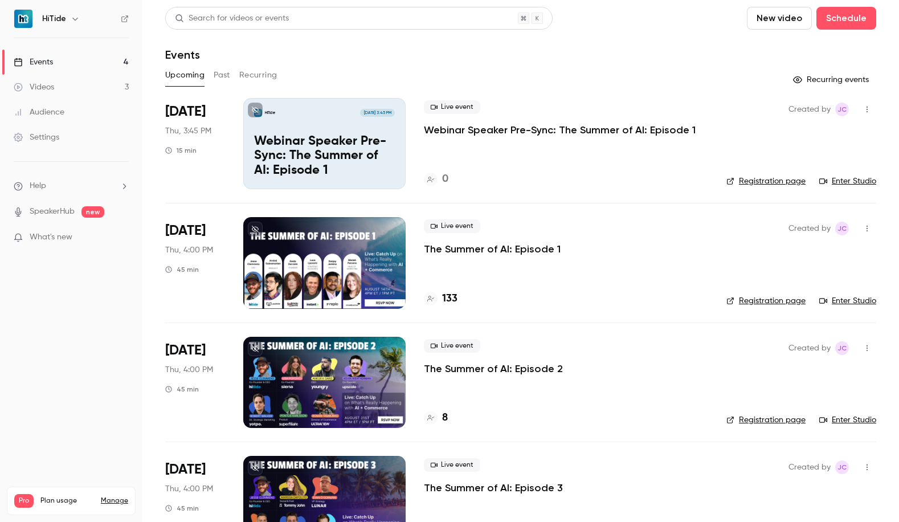 This screenshot has width=899, height=522. I want to click on button: Recurring events, so click(832, 80).